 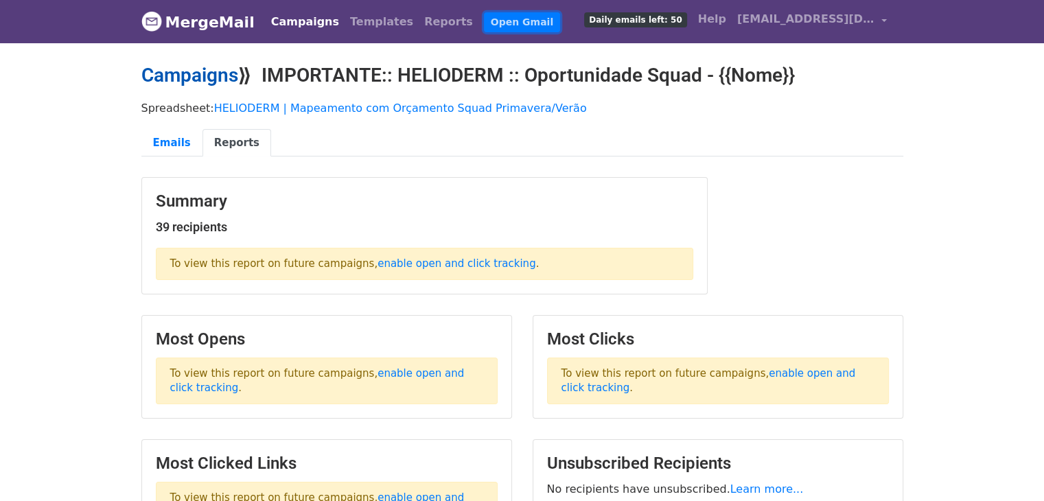 I want to click on h5: 39 recipients, so click(x=424, y=227).